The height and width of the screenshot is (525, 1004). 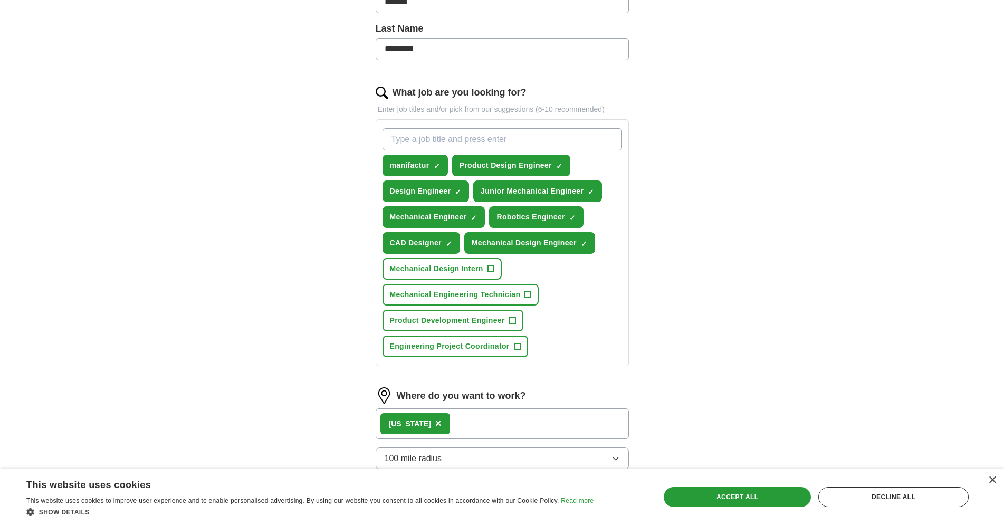 What do you see at coordinates (442, 268) in the screenshot?
I see `button: Mechanical Design Intern` at bounding box center [442, 268].